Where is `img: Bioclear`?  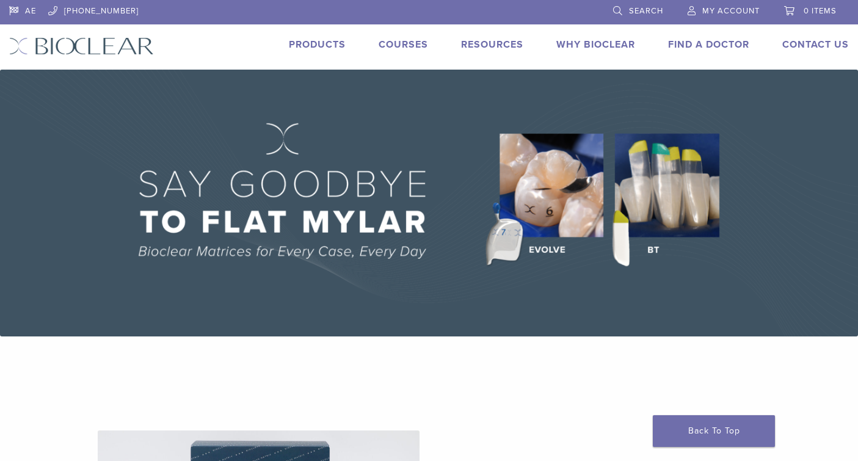
img: Bioclear is located at coordinates (81, 46).